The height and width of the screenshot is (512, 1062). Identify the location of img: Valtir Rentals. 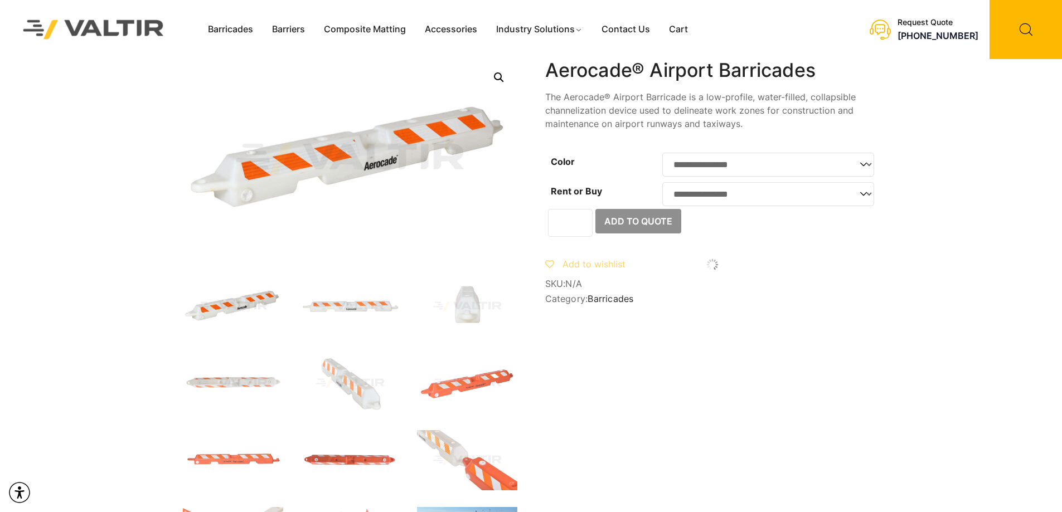
(94, 29).